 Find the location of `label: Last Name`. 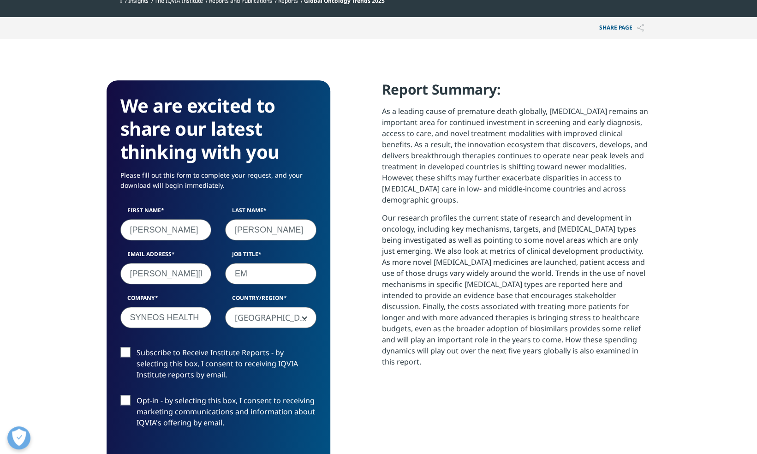

label: Last Name is located at coordinates (271, 213).